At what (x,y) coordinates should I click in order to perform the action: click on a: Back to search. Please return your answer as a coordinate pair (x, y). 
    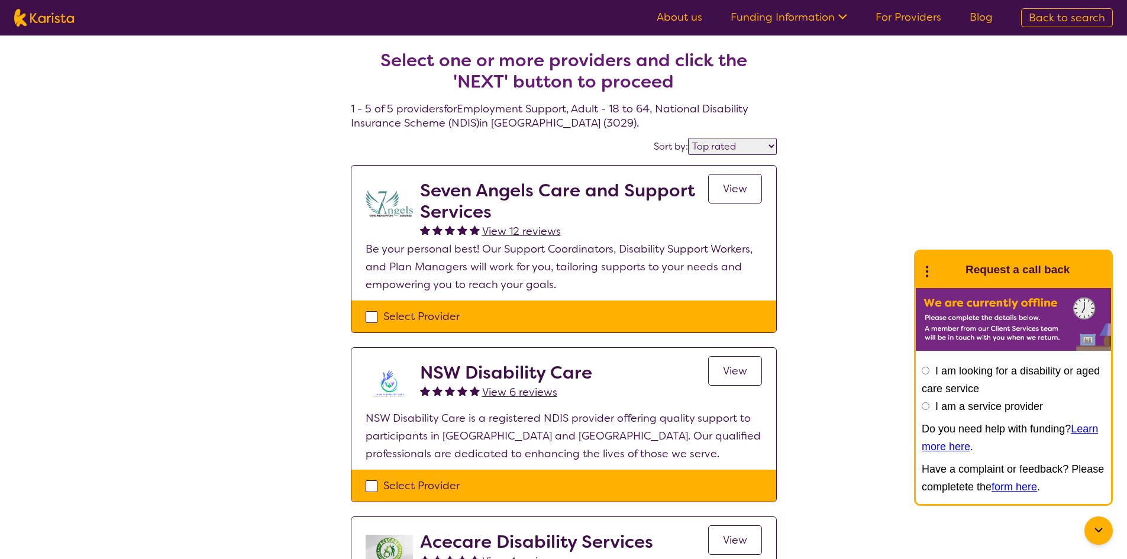
    Looking at the image, I should click on (1067, 18).